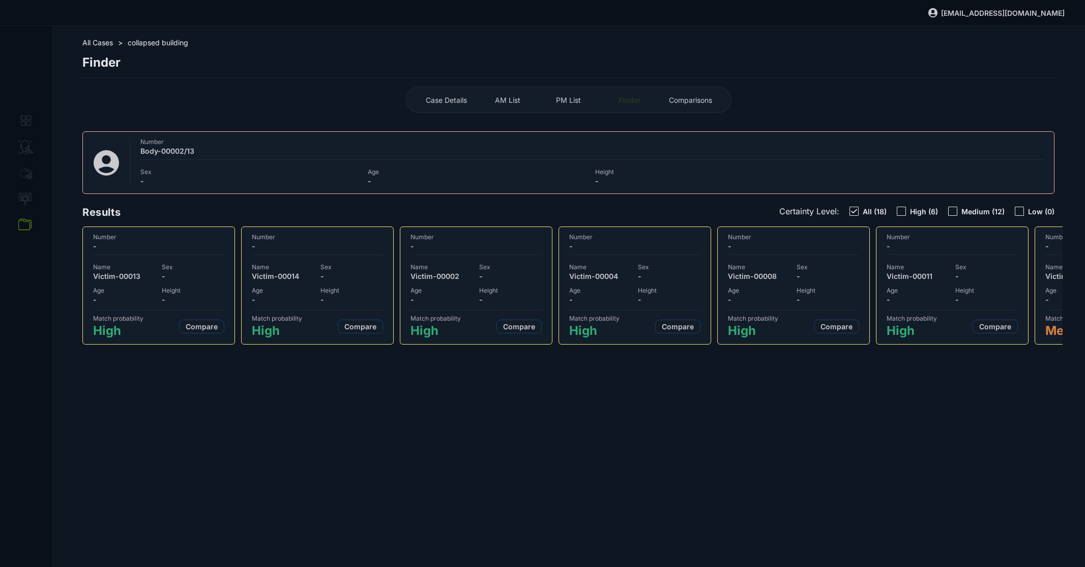  I want to click on span: AM List, so click(508, 100).